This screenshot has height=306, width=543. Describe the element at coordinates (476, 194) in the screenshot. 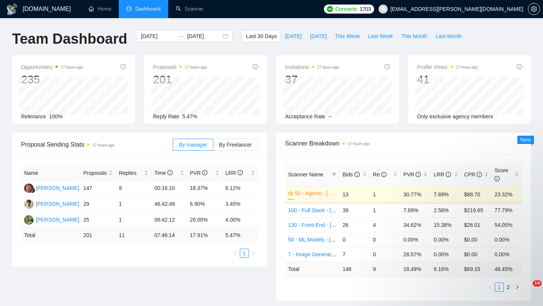

I see `td: $88.70` at that location.